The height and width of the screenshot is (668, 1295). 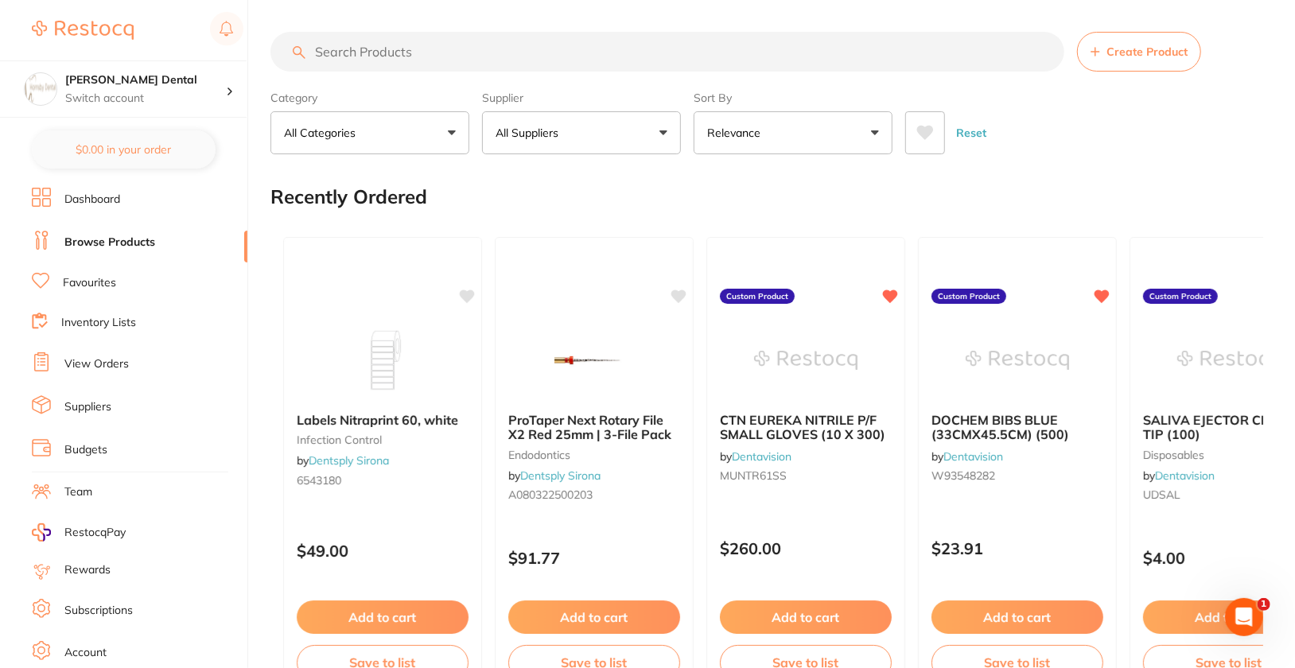 What do you see at coordinates (806, 476) in the screenshot?
I see `small: MUNTR61SS` at bounding box center [806, 476].